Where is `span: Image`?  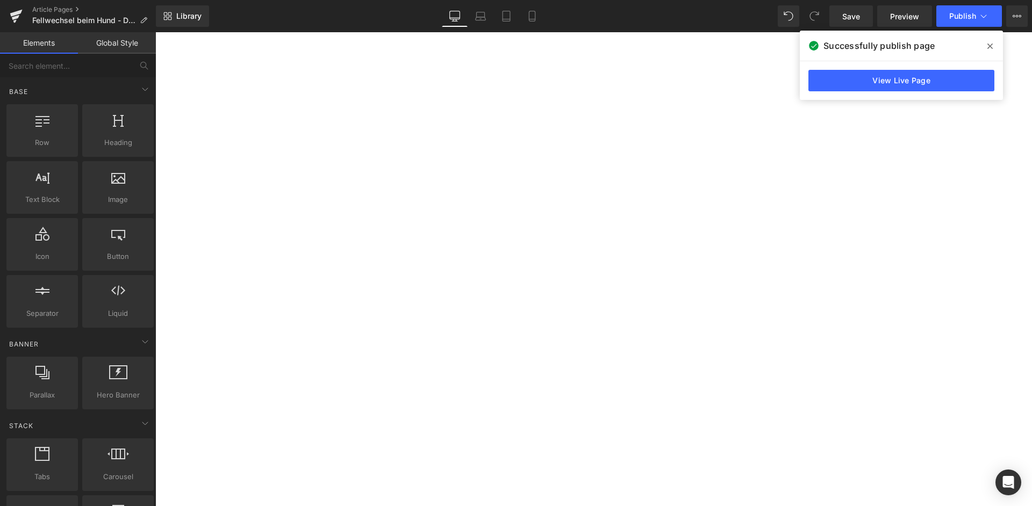
span: Image is located at coordinates (118, 199).